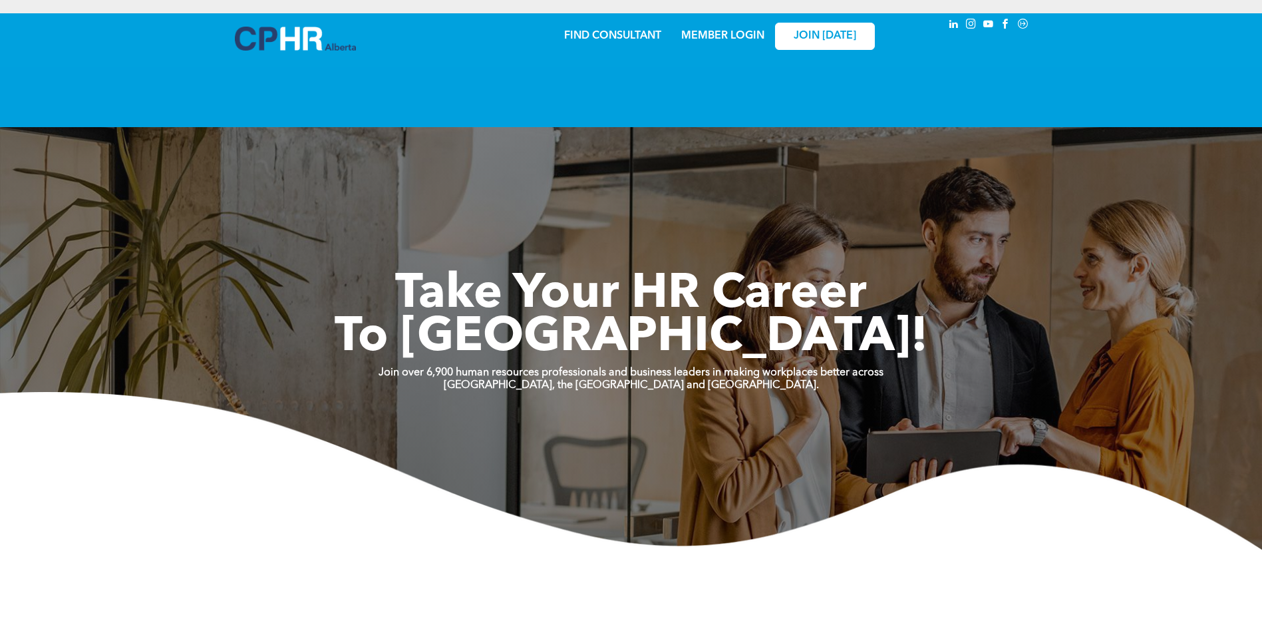 The image size is (1262, 635). What do you see at coordinates (988, 25) in the screenshot?
I see `a: youtube` at bounding box center [988, 25].